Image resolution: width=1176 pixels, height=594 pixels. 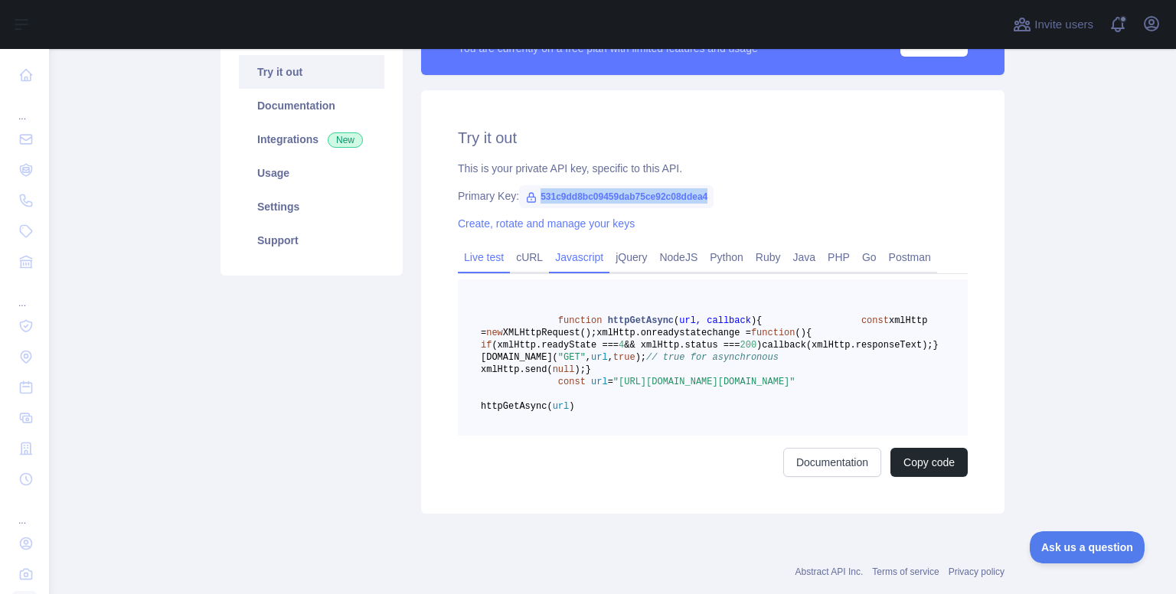 What do you see at coordinates (555, 345) in the screenshot?
I see `span: (xmlHttp.readyState ===` at bounding box center [555, 345].